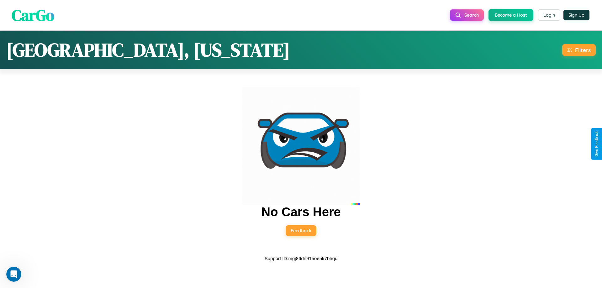  What do you see at coordinates (597, 144) in the screenshot?
I see `div: Give Feedback` at bounding box center [597, 144].